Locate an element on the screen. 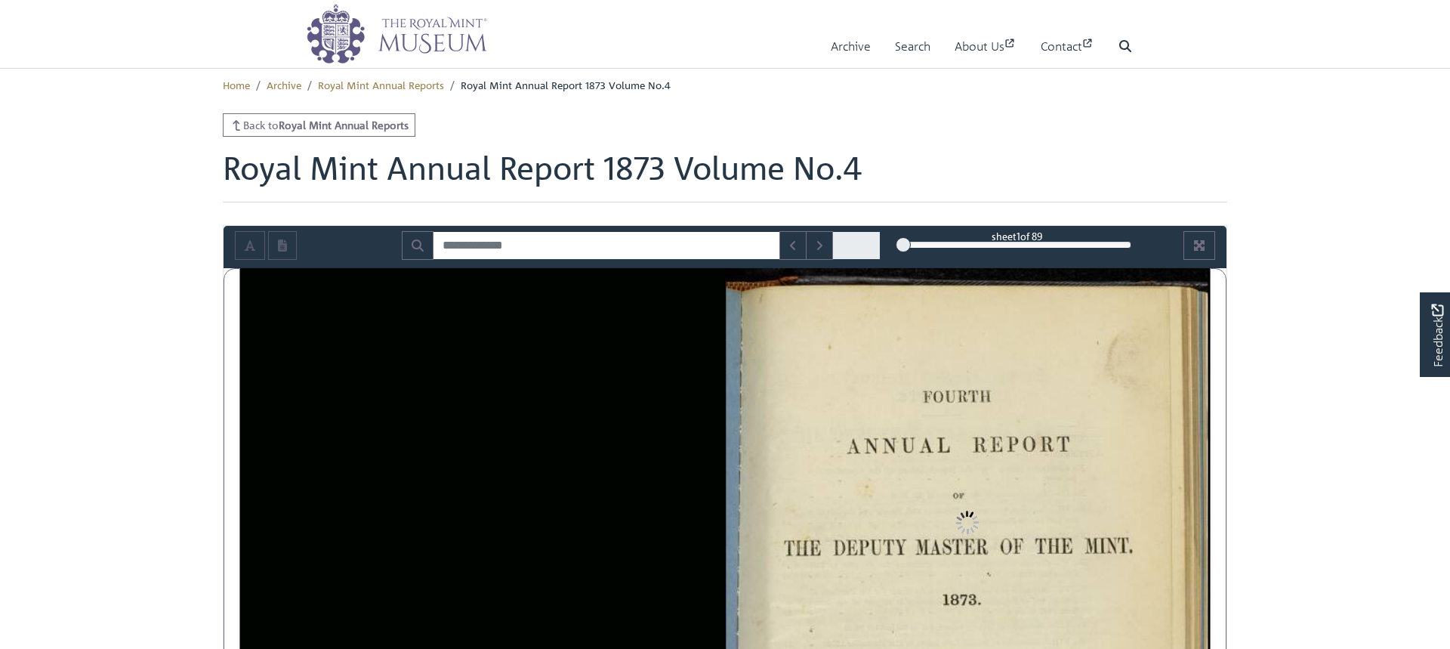 The image size is (1450, 649). a: Home is located at coordinates (236, 85).